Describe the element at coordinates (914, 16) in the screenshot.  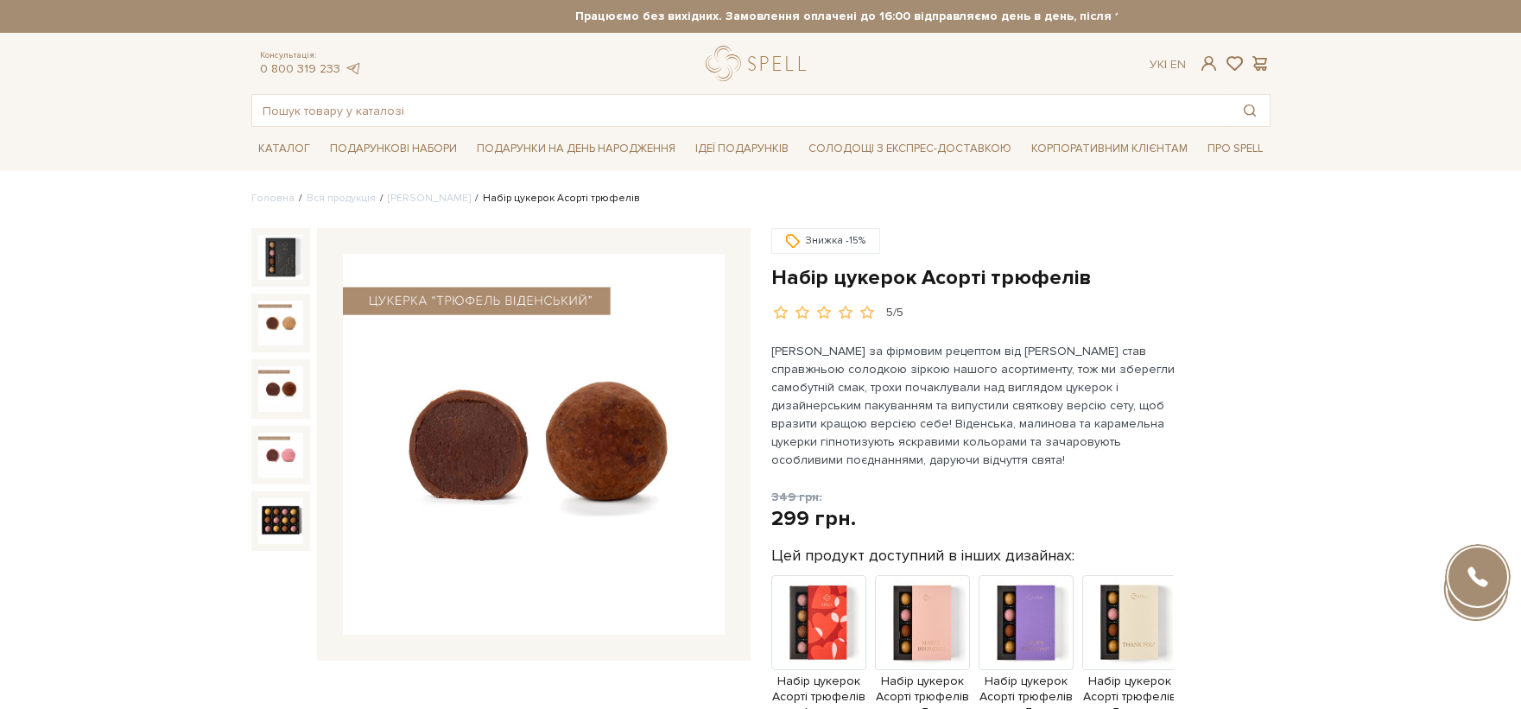
I see `strong: Працюємо без вихідних. Замовлення оплачені до 16:00 відправляємо день в день, після 16:00 - насту...` at that location.